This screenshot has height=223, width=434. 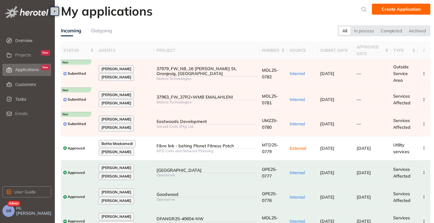 I want to click on span: Botha Mookamedi, so click(x=117, y=144).